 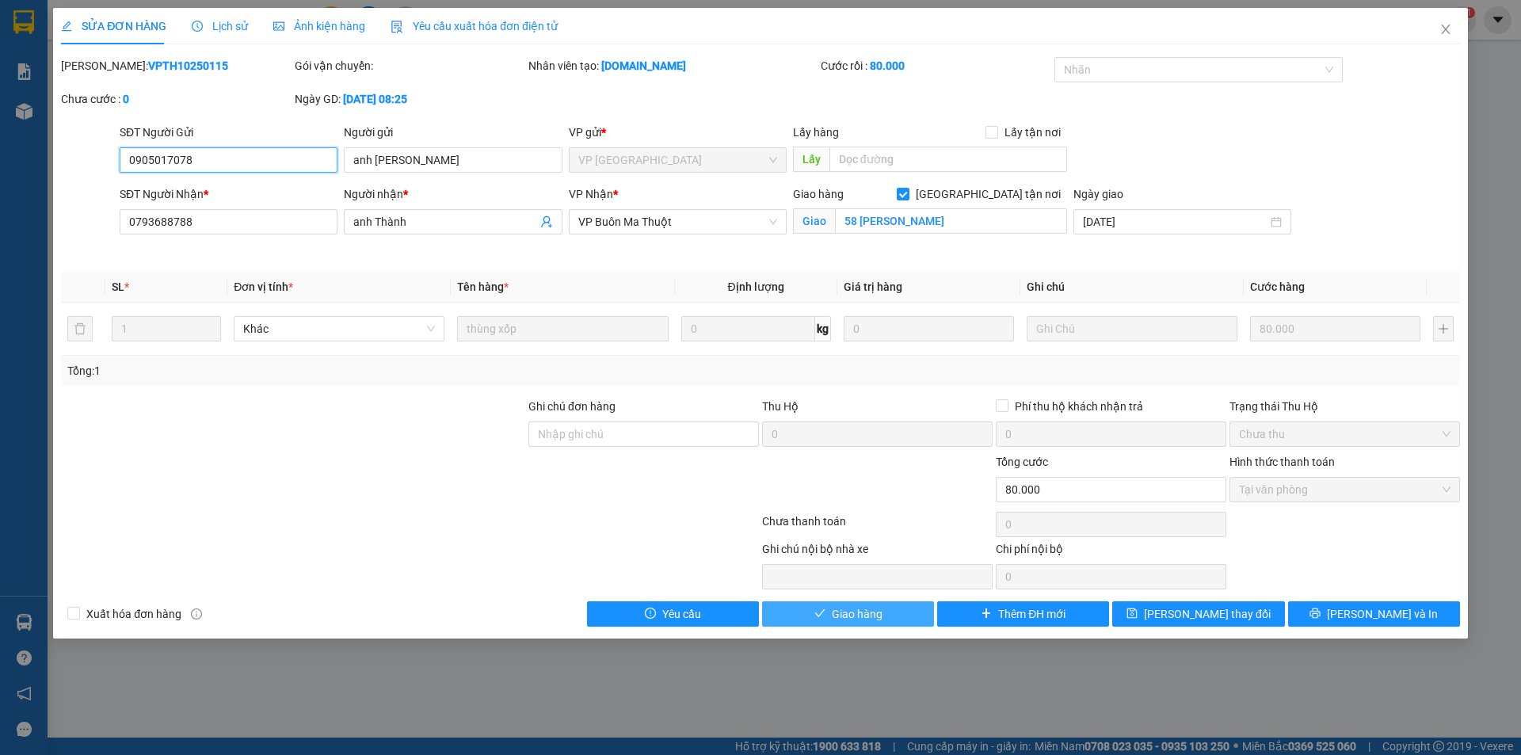 What do you see at coordinates (1132, 287) in the screenshot?
I see `th: Ghi chú` at bounding box center [1132, 287].